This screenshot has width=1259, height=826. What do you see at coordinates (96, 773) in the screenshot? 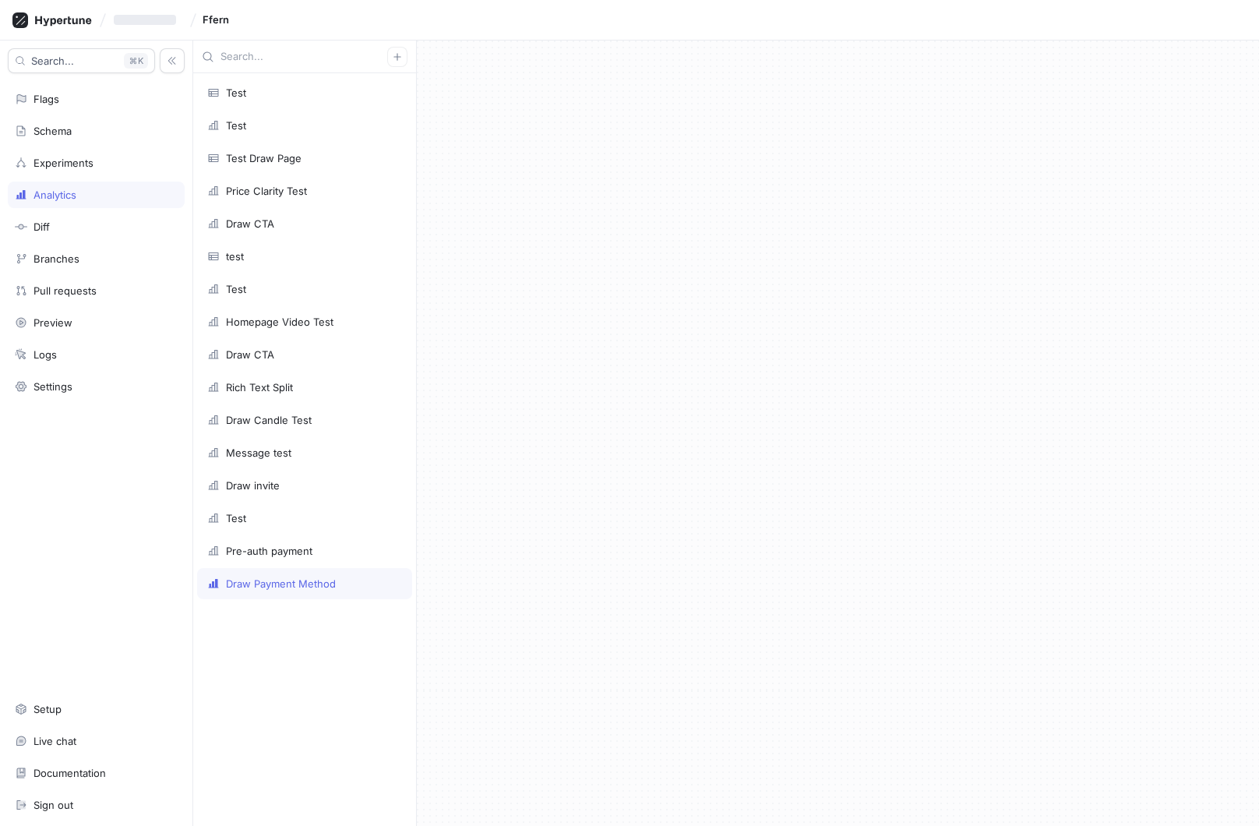
I see `a: Documentation` at bounding box center [96, 773].